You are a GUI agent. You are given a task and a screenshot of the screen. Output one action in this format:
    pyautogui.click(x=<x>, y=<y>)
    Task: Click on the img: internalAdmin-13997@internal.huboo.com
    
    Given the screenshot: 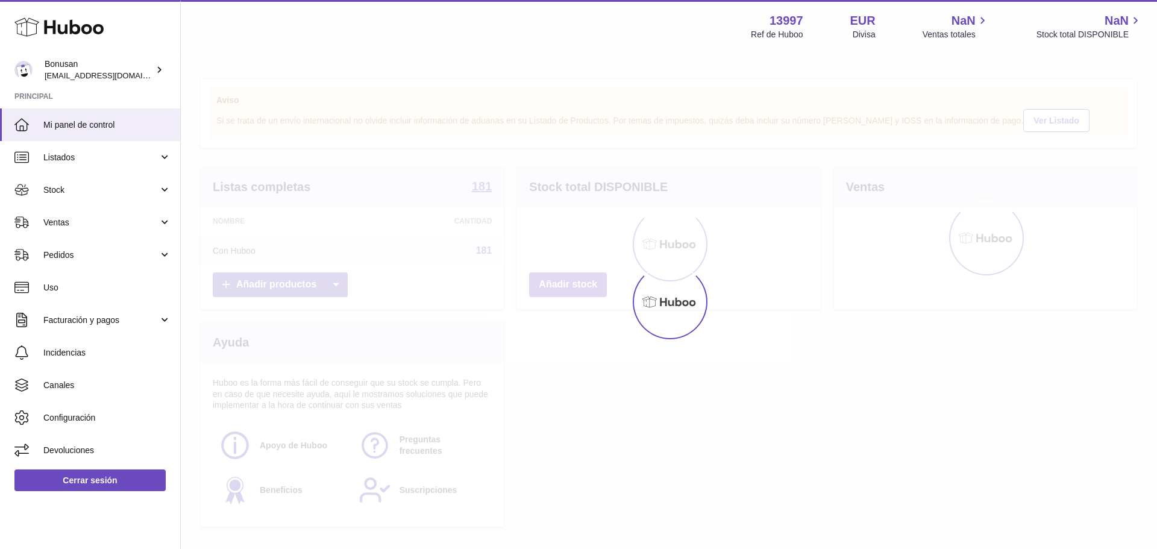 What is the action you would take?
    pyautogui.click(x=24, y=70)
    